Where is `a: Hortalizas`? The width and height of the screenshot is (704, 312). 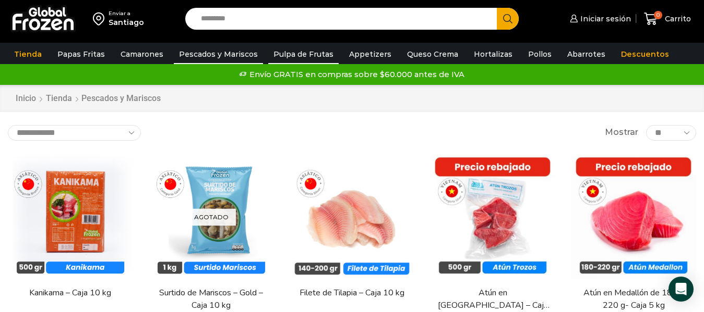 a: Hortalizas is located at coordinates (493, 54).